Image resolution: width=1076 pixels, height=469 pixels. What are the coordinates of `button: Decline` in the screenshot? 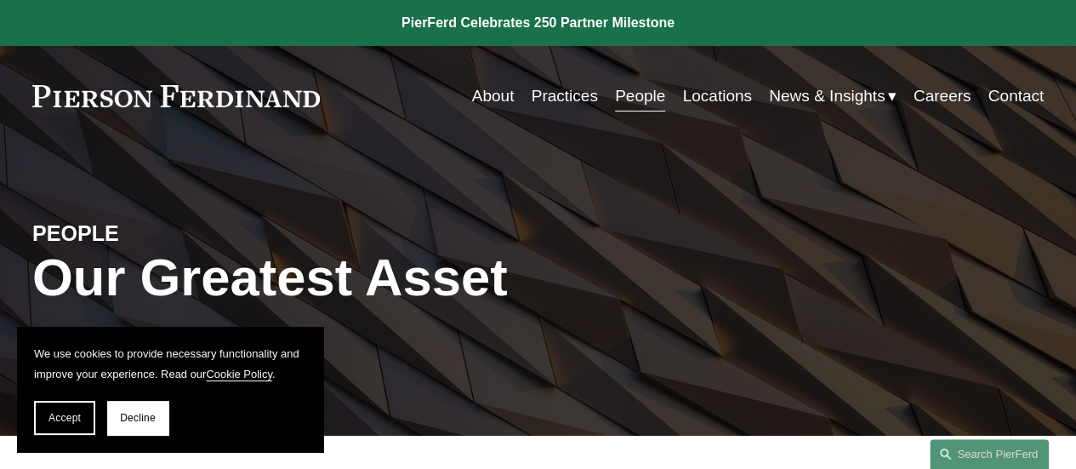 It's located at (138, 418).